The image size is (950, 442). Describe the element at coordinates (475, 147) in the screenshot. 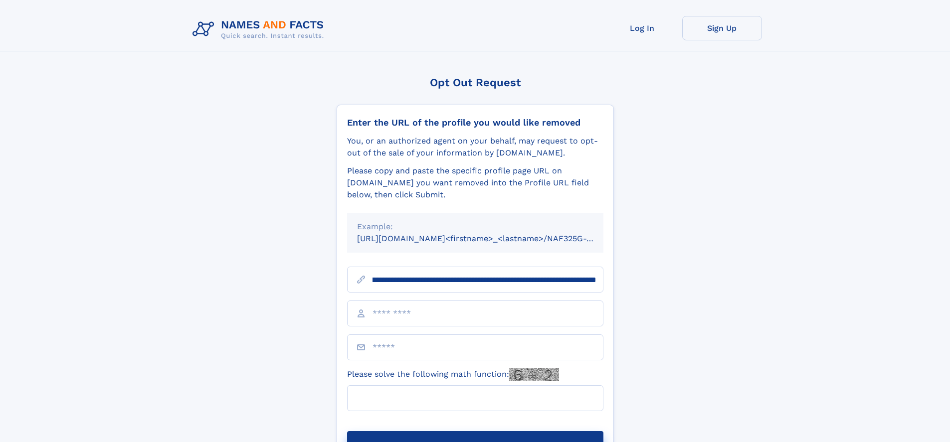

I see `div: You, or an authorized agent on your behalf, may request to opt-out of the sale of your informatio...` at that location.